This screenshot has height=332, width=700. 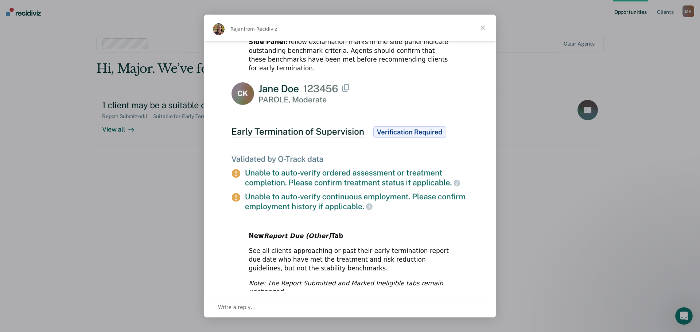 What do you see at coordinates (483, 28) in the screenshot?
I see `span: Close` at bounding box center [483, 28].